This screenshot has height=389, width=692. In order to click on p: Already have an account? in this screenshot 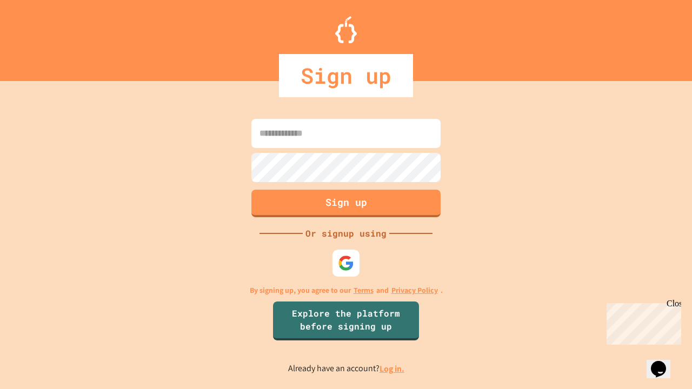, I will do `click(346, 369)`.